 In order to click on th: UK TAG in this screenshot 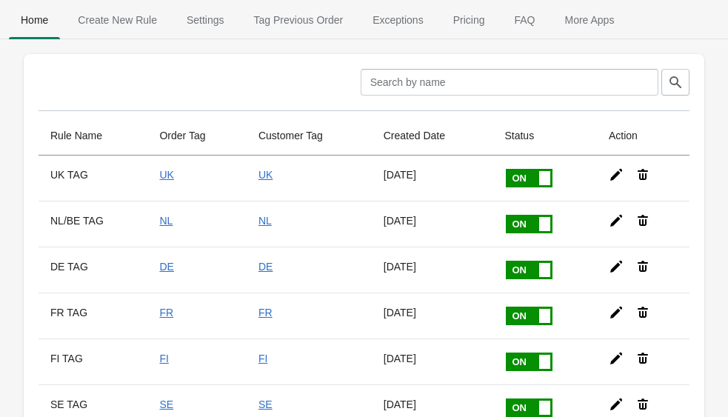, I will do `click(93, 178)`.